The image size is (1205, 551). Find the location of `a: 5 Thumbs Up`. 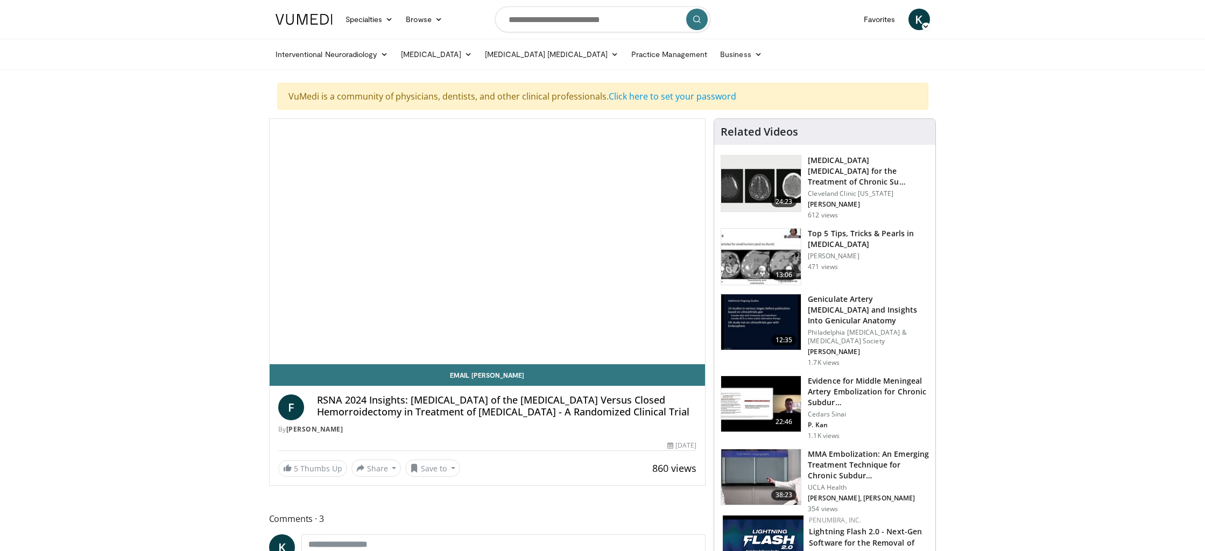

a: 5 Thumbs Up is located at coordinates (313, 468).